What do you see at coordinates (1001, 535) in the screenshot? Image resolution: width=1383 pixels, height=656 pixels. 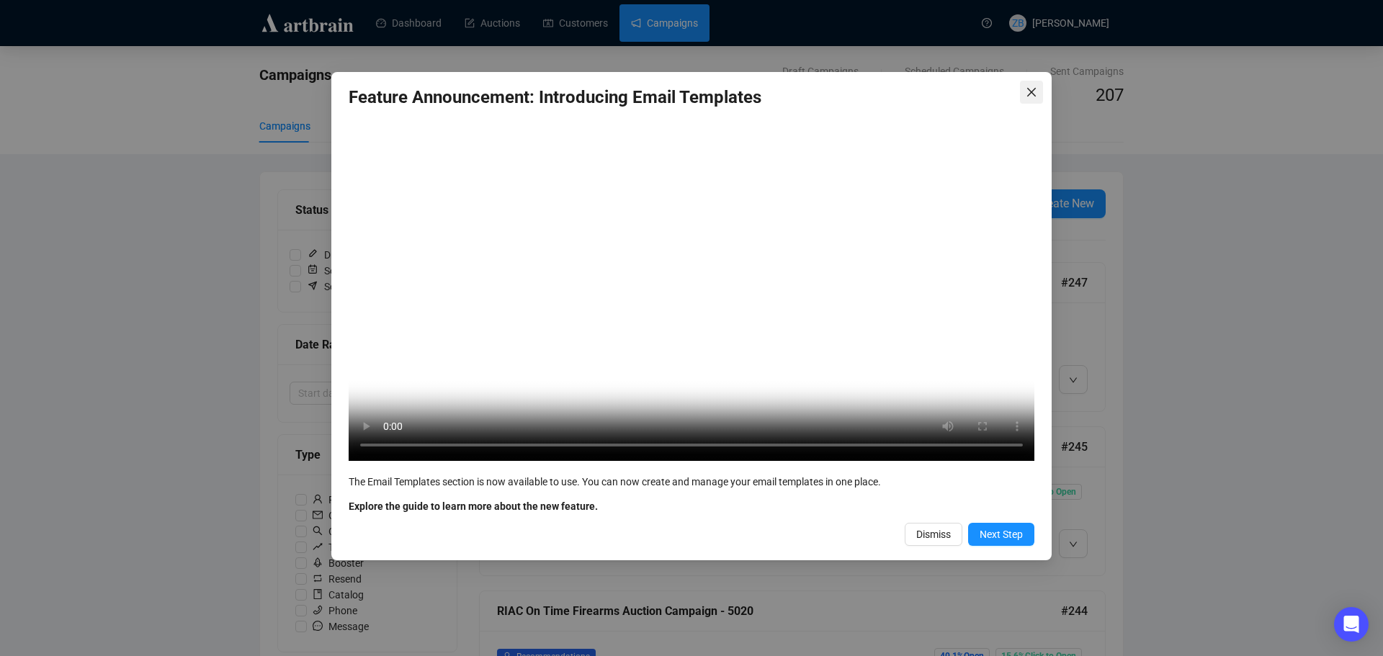 I see `span: Next Step` at bounding box center [1001, 535].